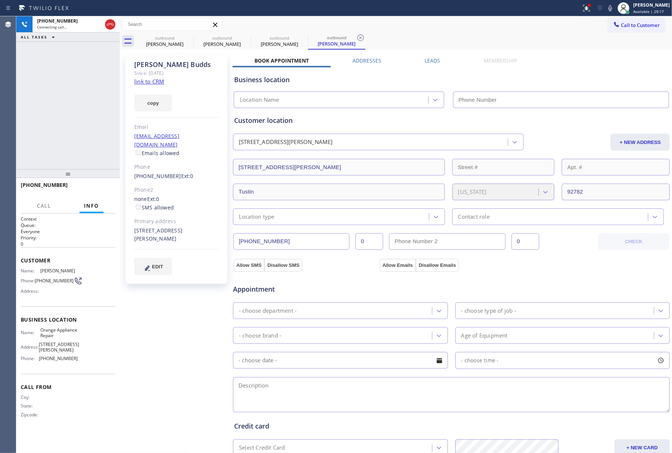 The width and height of the screenshot is (672, 453). What do you see at coordinates (640, 142) in the screenshot?
I see `button: + NEW ADDRESS` at bounding box center [640, 142].